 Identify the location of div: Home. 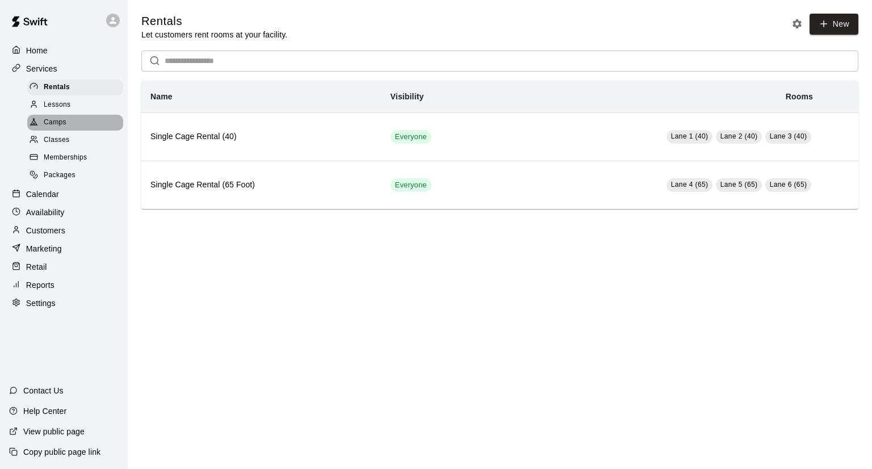
(64, 51).